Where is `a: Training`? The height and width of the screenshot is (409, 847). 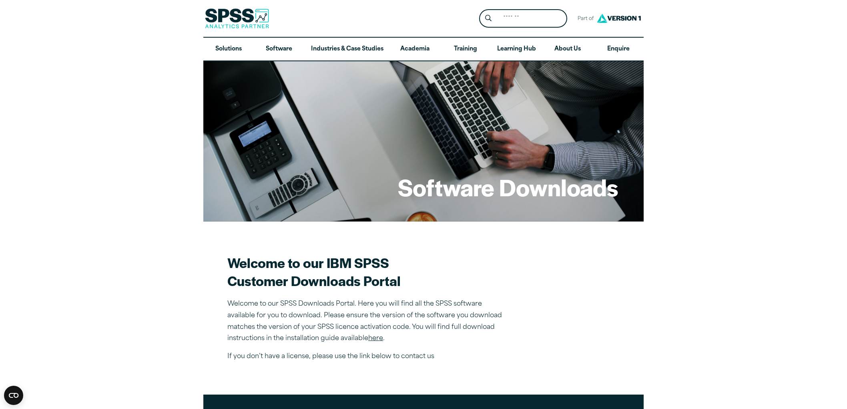
a: Training is located at coordinates (466, 49).